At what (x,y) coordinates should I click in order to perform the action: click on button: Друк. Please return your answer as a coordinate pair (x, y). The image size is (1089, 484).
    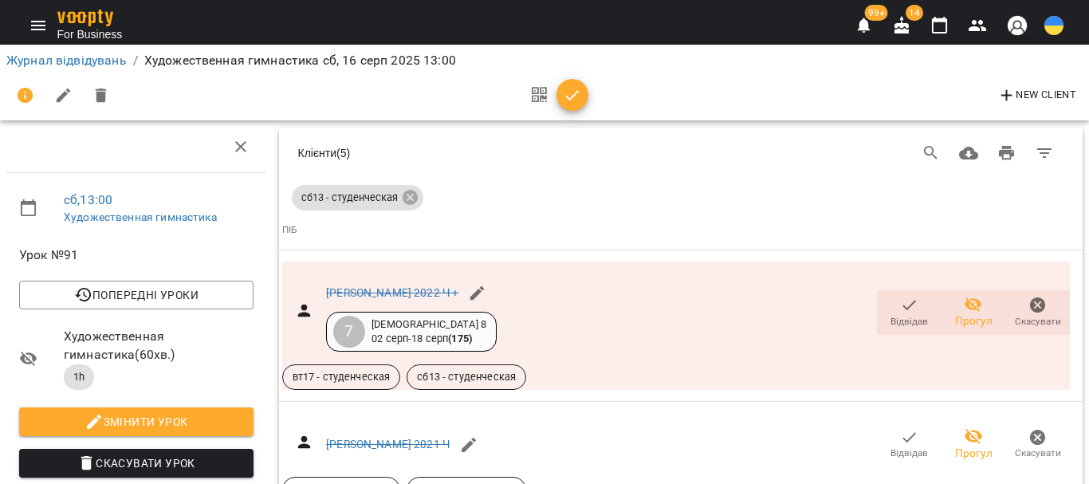
    Looking at the image, I should click on (1007, 153).